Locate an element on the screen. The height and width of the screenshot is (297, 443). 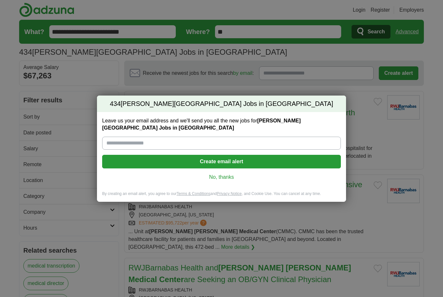
button: Create email alert is located at coordinates (222, 162).